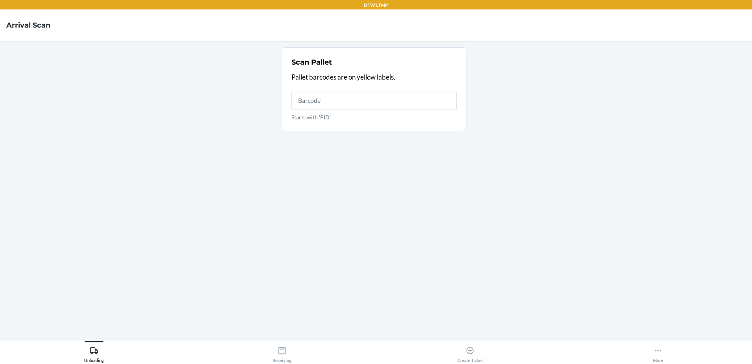 The height and width of the screenshot is (364, 752). Describe the element at coordinates (28, 25) in the screenshot. I see `h4: Arrival Scan` at that location.